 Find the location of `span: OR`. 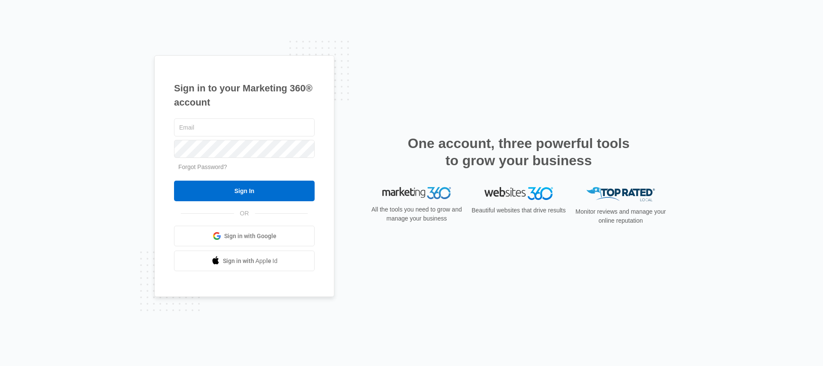

span: OR is located at coordinates (244, 213).